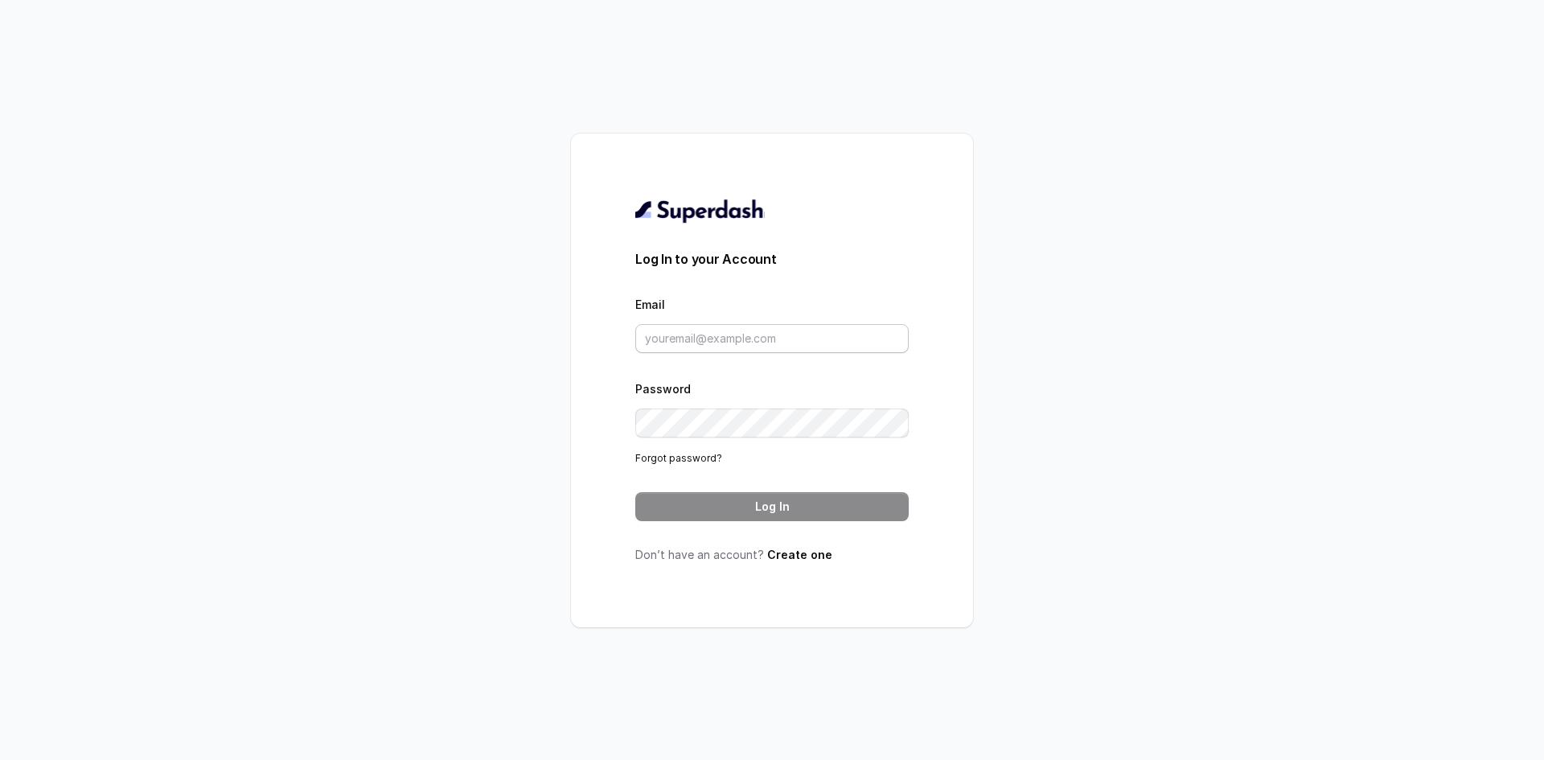 The image size is (1544, 760). What do you see at coordinates (700, 211) in the screenshot?
I see `img: light.svg` at bounding box center [700, 211].